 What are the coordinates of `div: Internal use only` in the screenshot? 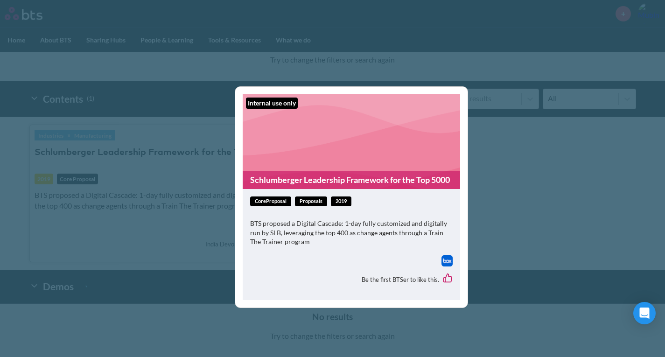 It's located at (272, 103).